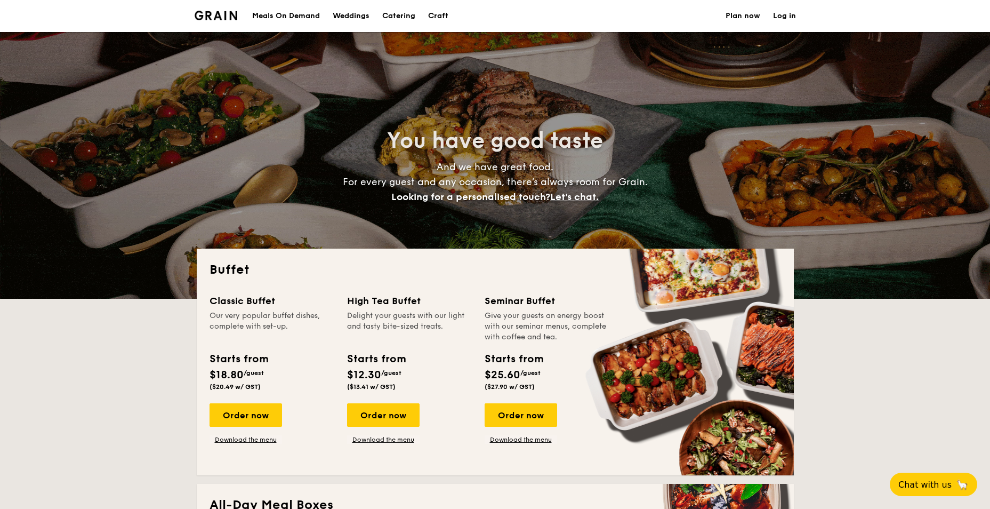 The image size is (990, 509). Describe the element at coordinates (510, 387) in the screenshot. I see `span: ($27.90 w/ GST)` at that location.